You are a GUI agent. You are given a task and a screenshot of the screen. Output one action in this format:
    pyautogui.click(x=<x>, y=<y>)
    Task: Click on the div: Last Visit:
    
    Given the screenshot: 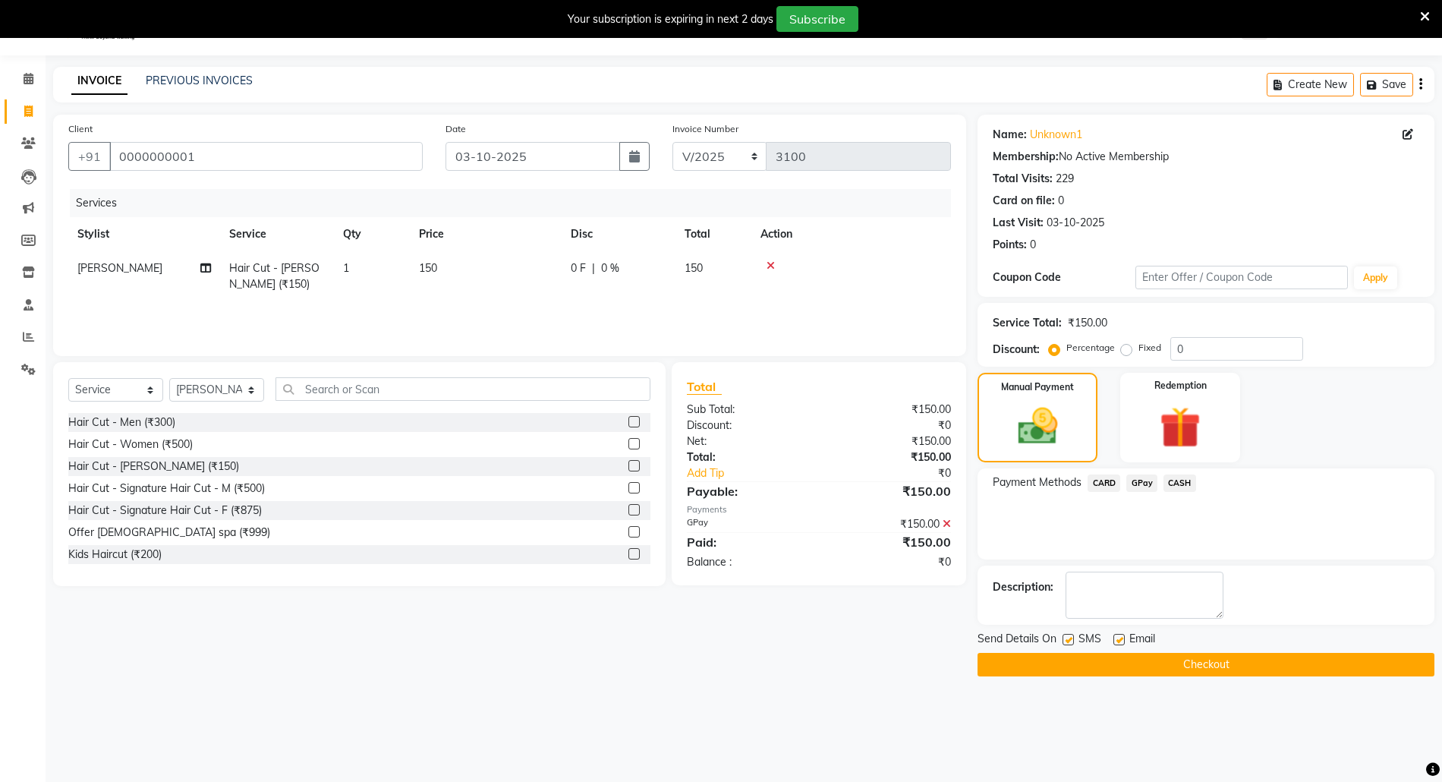 What is the action you would take?
    pyautogui.click(x=1018, y=222)
    